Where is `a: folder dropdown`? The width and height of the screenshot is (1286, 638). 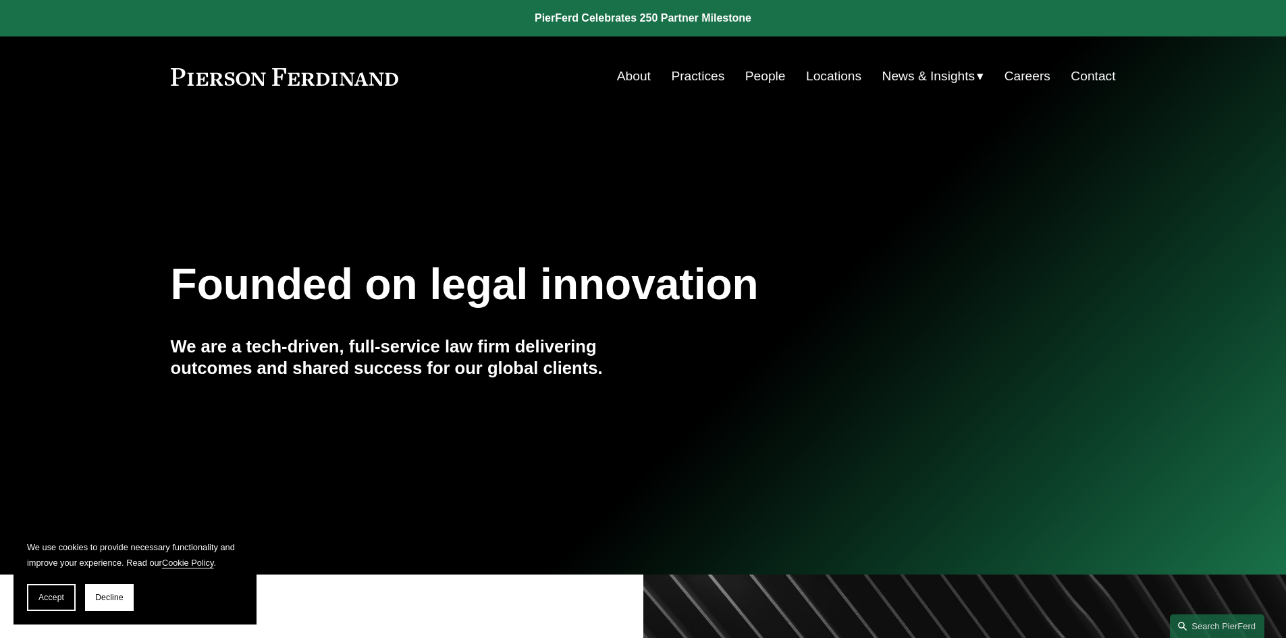
a: folder dropdown is located at coordinates (933, 76).